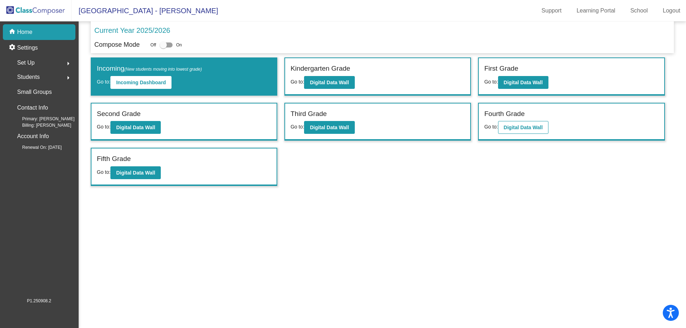  I want to click on span: Off, so click(153, 45).